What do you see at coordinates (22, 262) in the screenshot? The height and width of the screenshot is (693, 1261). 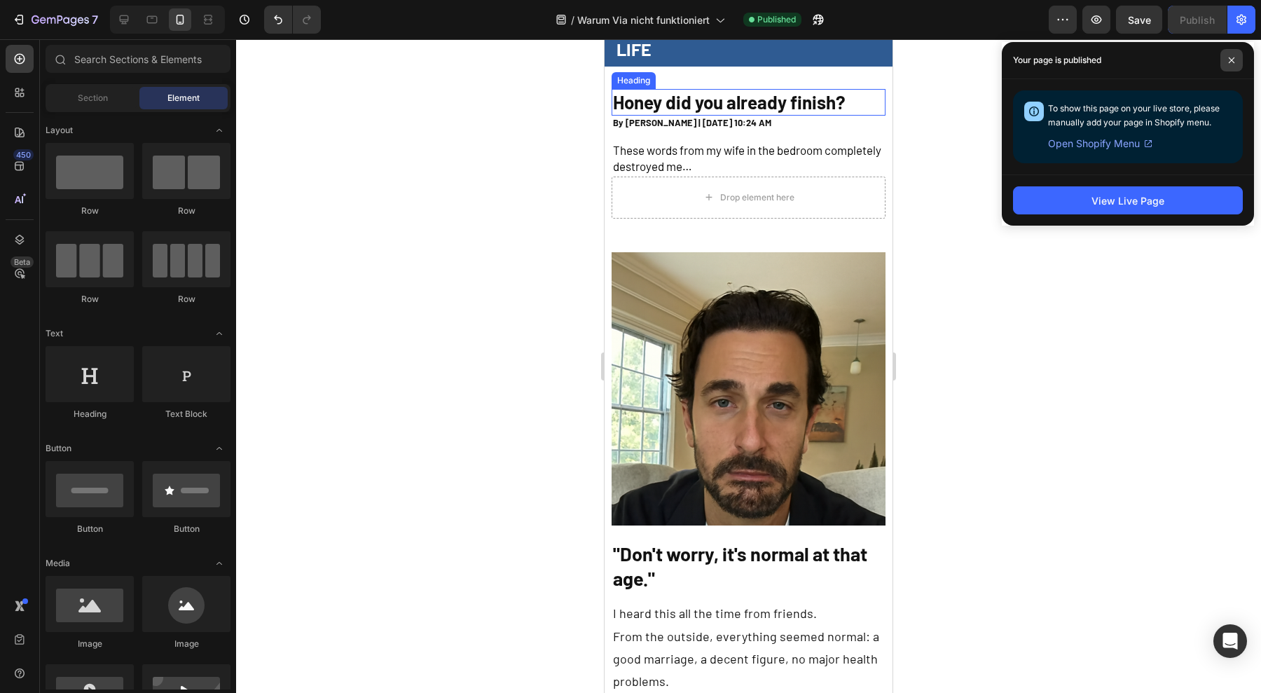 I see `div: Beta` at bounding box center [22, 262].